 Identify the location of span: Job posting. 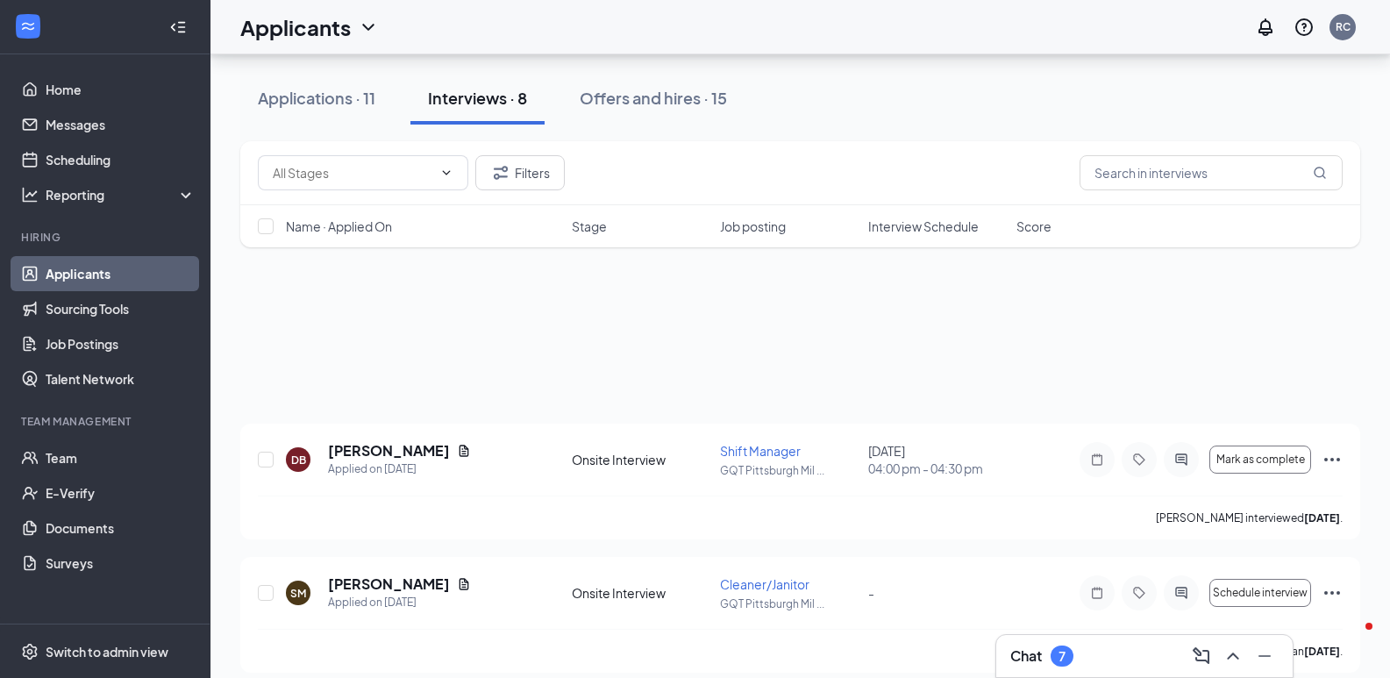
(752, 226).